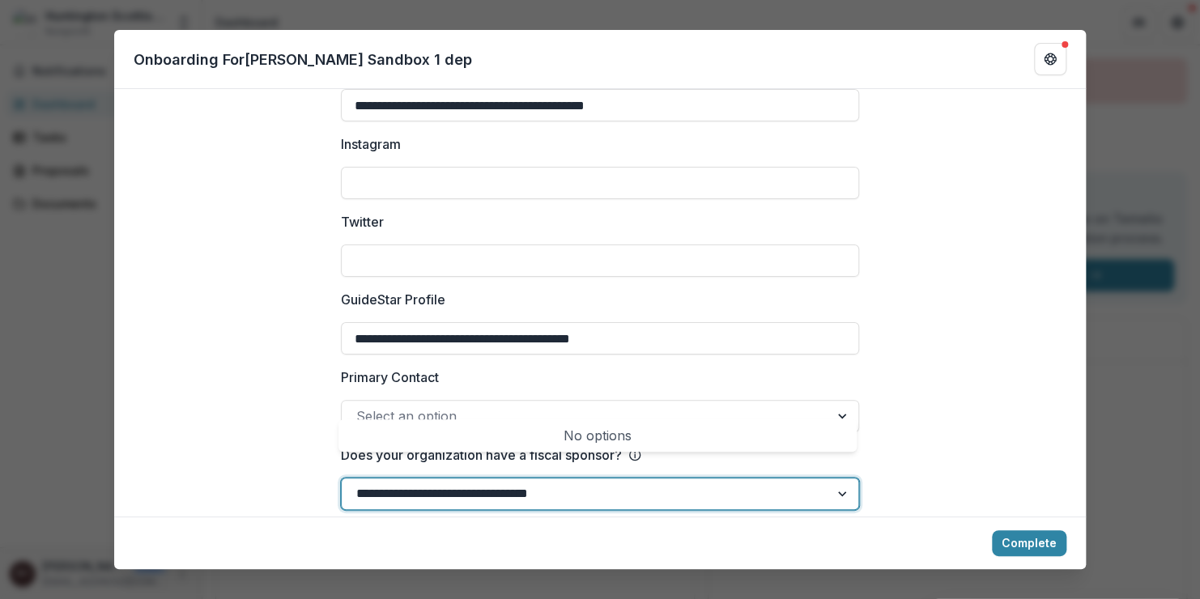 The height and width of the screenshot is (599, 1200). What do you see at coordinates (481, 455) in the screenshot?
I see `p: Does your organization have a fiscal sponsor?` at bounding box center [481, 455].